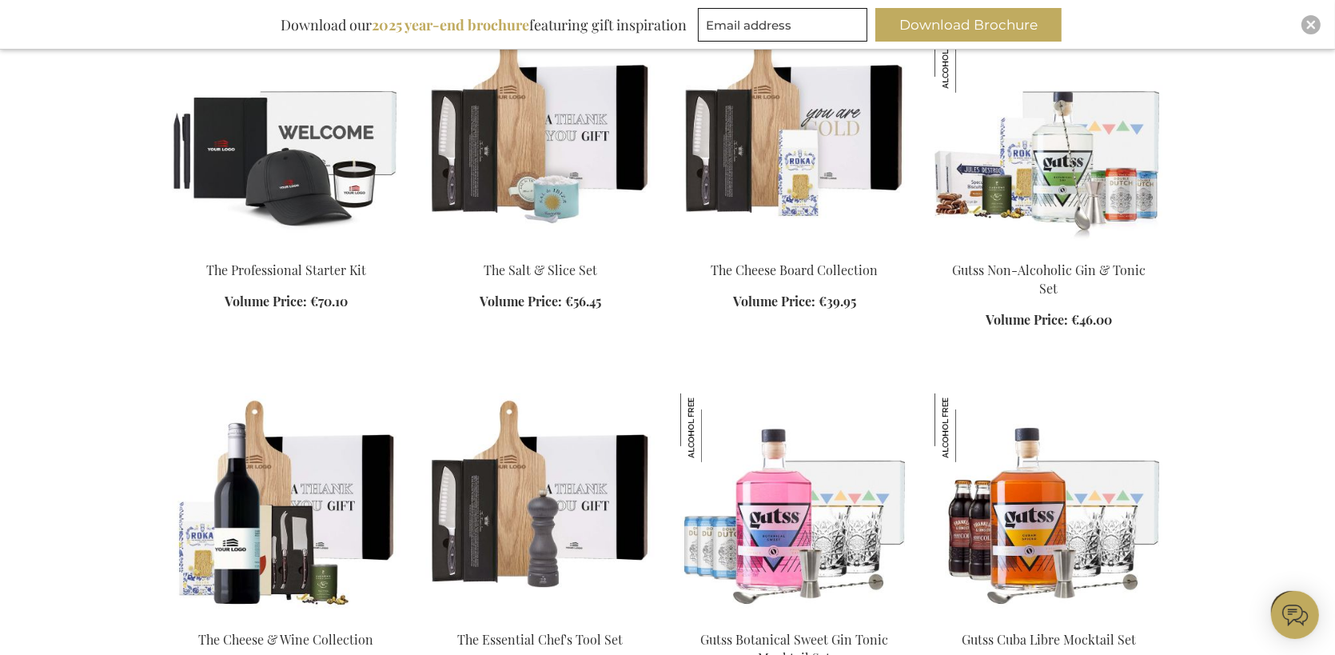 The image size is (1335, 655). Describe the element at coordinates (785, 27) in the screenshot. I see `form: marketing offers and promotions` at that location.